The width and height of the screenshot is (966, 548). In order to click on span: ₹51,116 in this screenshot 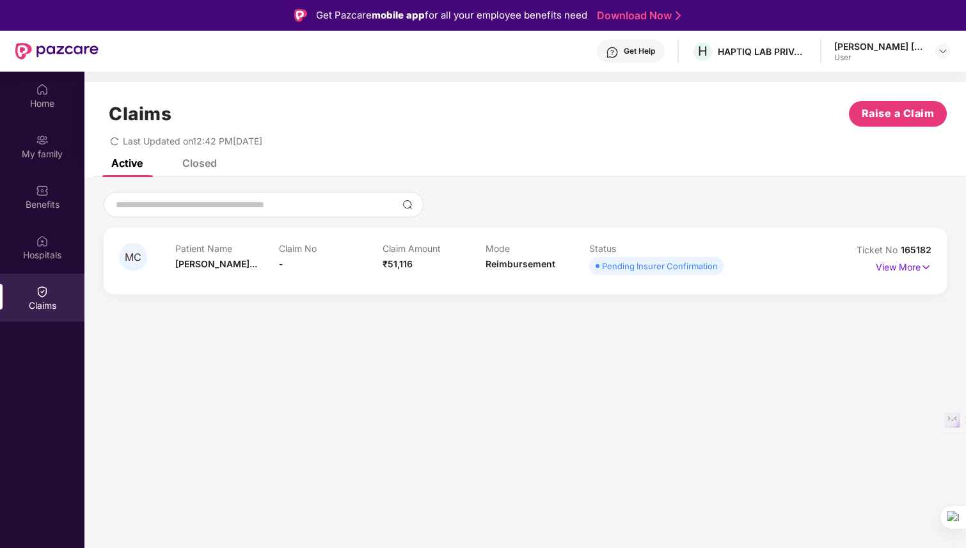, I will do `click(397, 263)`.